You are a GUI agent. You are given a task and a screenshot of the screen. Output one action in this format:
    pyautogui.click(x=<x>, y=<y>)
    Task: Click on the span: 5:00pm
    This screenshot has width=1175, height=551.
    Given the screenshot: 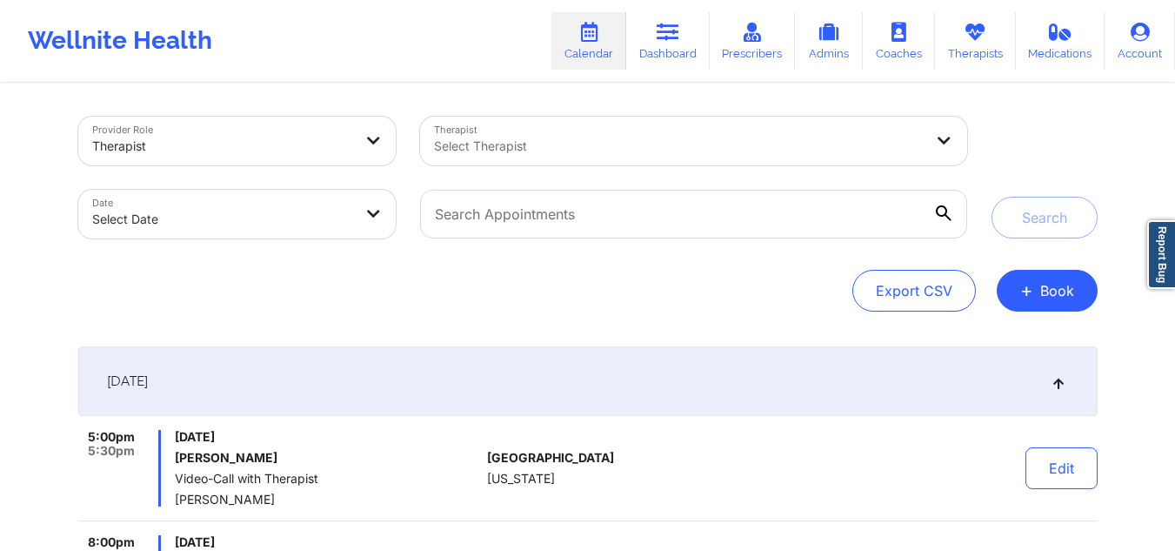 What is the action you would take?
    pyautogui.click(x=111, y=437)
    